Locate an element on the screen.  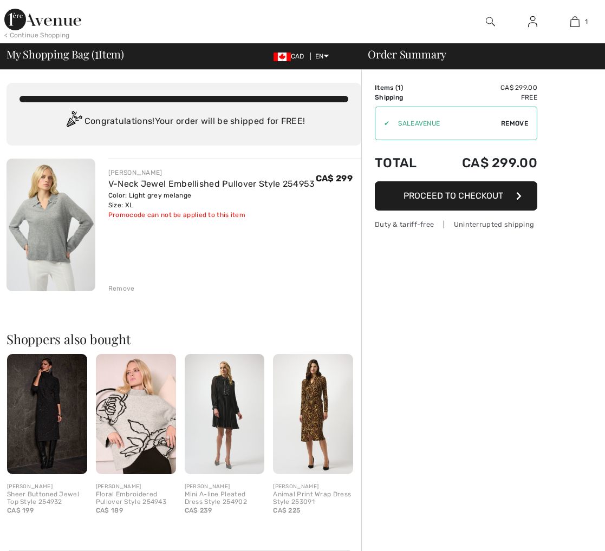
span: CA$ 225 is located at coordinates (286, 511).